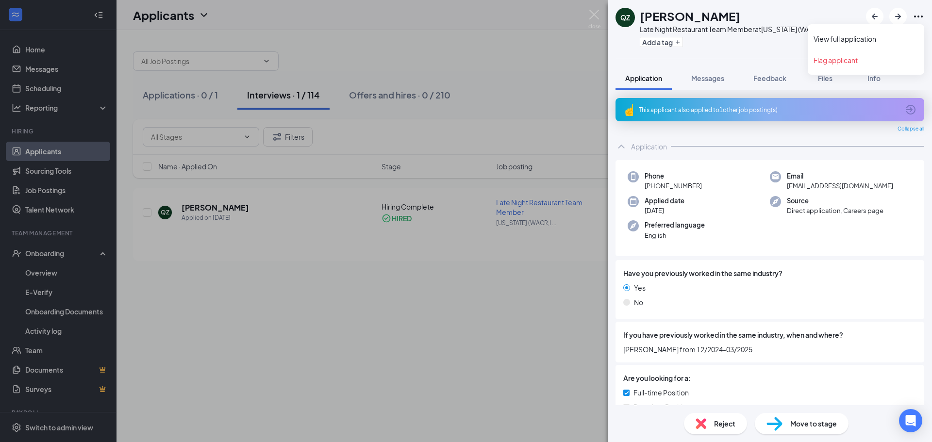  I want to click on div: QZ, so click(625, 17).